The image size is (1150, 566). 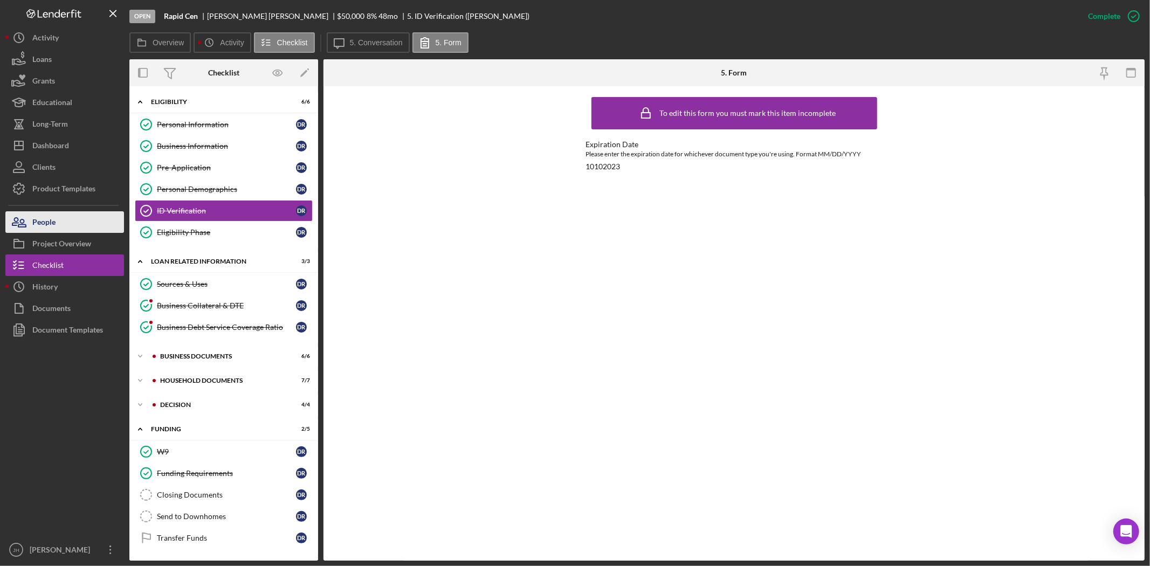 I want to click on a: Document Templates, so click(x=65, y=330).